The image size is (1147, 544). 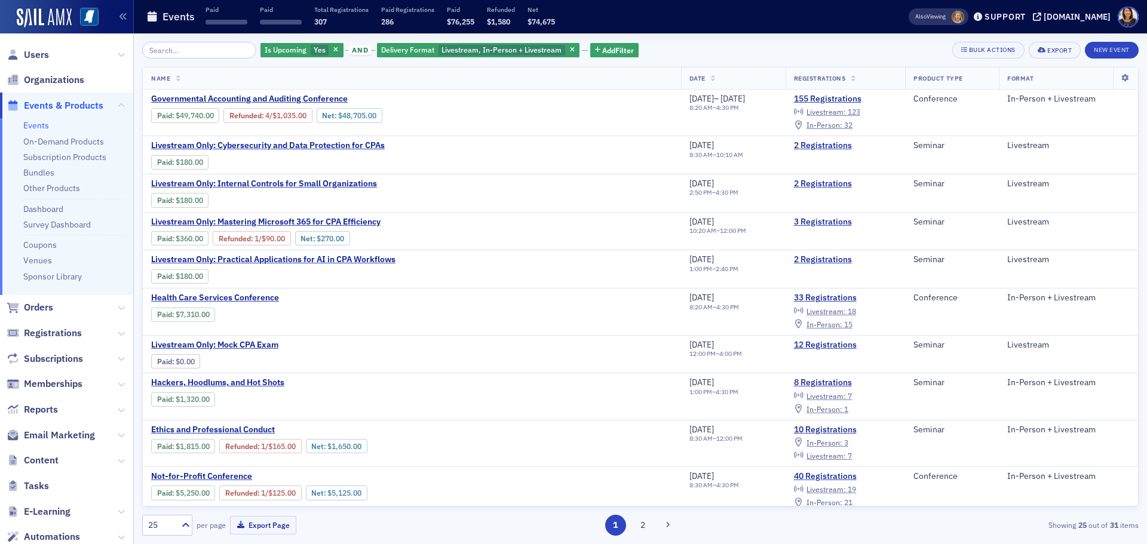 What do you see at coordinates (268, 115) in the screenshot?
I see `div: Refunded: 179 - $4974000` at bounding box center [268, 115].